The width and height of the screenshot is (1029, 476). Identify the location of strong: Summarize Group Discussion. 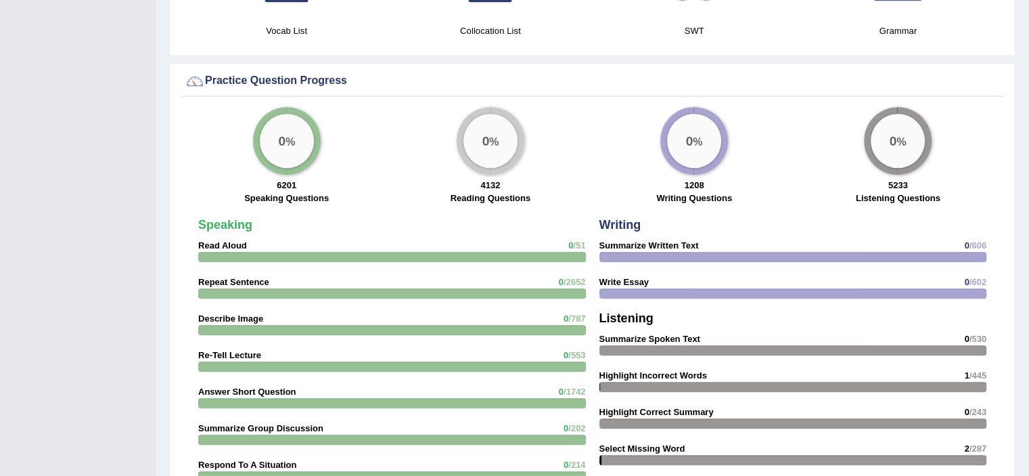
(260, 428).